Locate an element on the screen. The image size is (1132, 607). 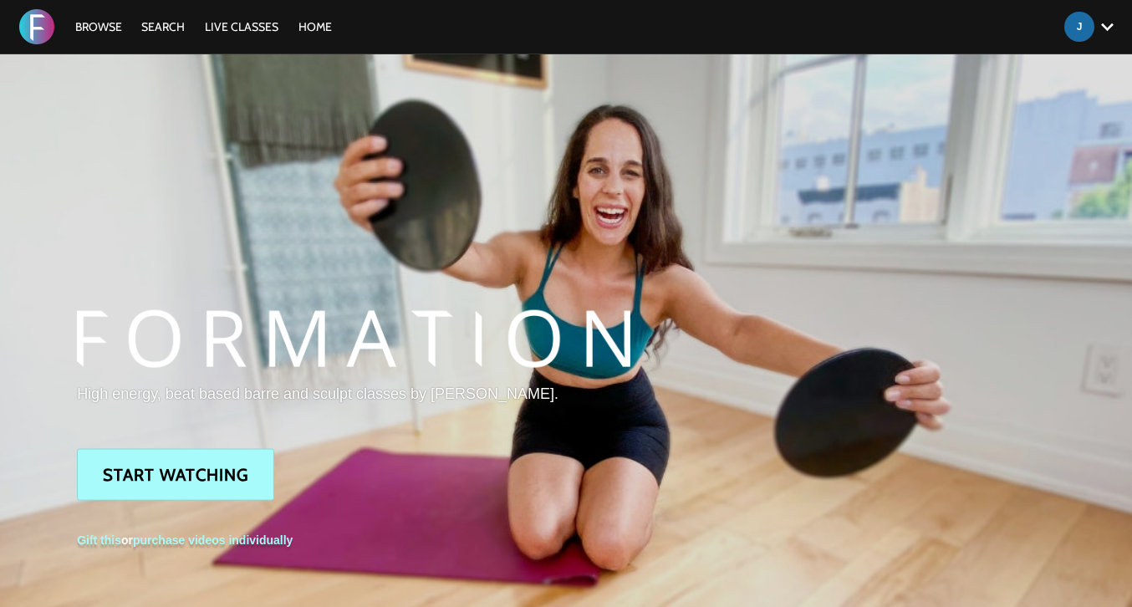
a: HOME is located at coordinates (315, 27).